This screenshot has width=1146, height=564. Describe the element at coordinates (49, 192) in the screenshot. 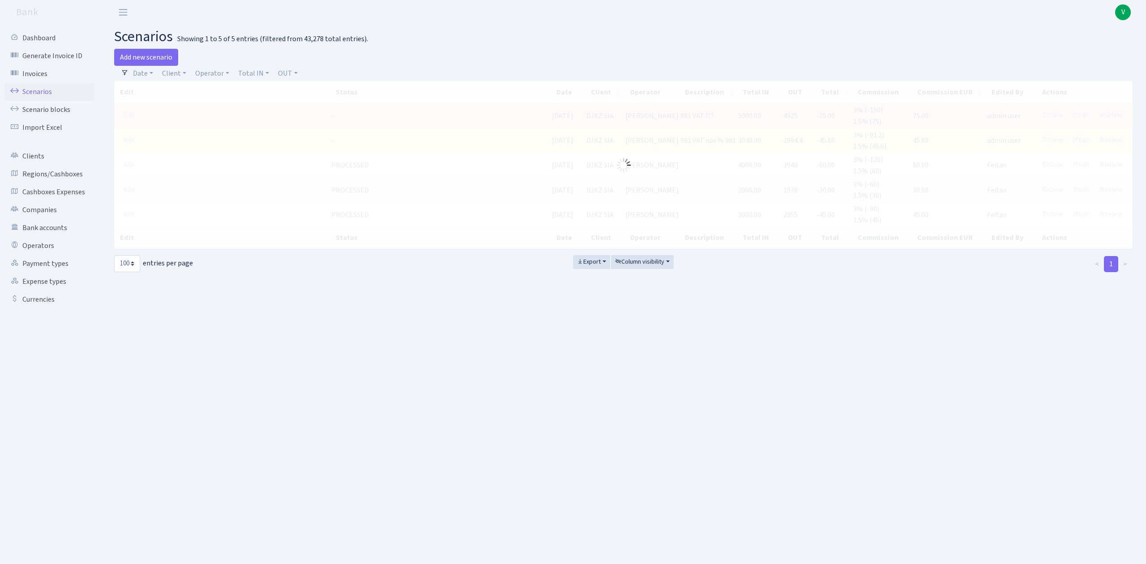

I see `a: Cashboxes Expenses` at that location.